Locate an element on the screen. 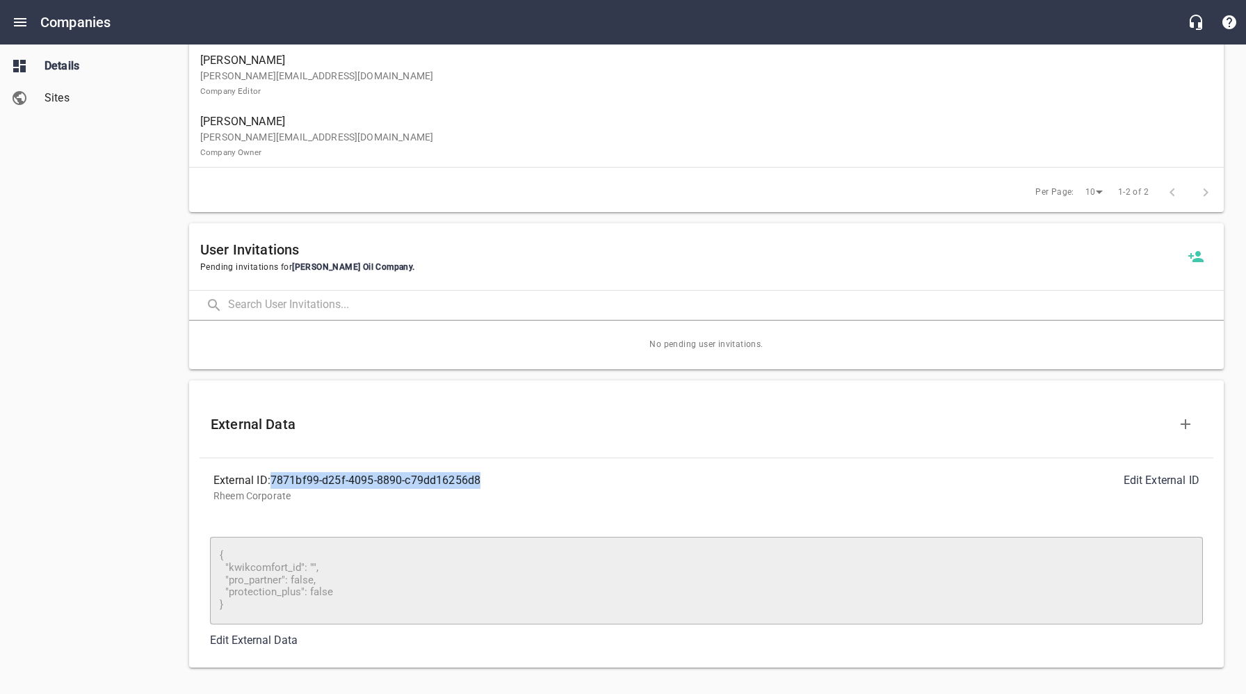  span: Sites is located at coordinates (97, 98).